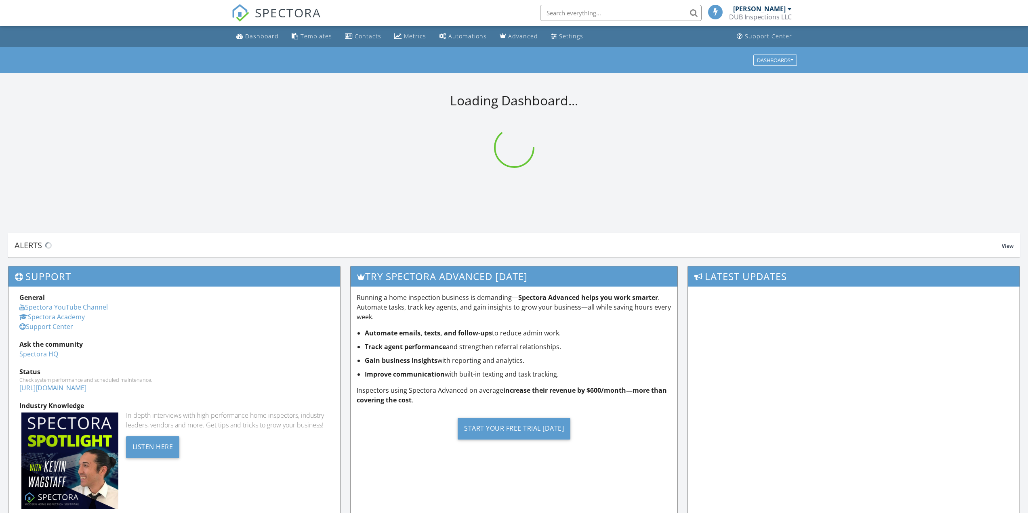  Describe the element at coordinates (514, 307) in the screenshot. I see `p: Running a home inspection business is demanding— . Automate tasks, track key agents, and gain ins...` at that location.